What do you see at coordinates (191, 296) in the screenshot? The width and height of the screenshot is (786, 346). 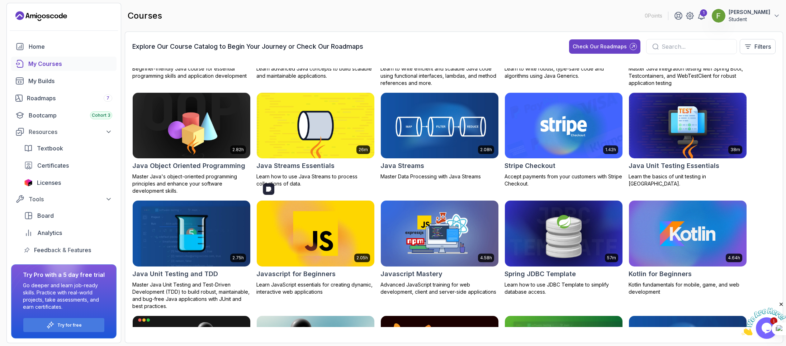 I see `p: Master Java Unit Testing and Test-Driven Development (TDD) to build robust, maintainable, and bug...` at bounding box center [191, 296].